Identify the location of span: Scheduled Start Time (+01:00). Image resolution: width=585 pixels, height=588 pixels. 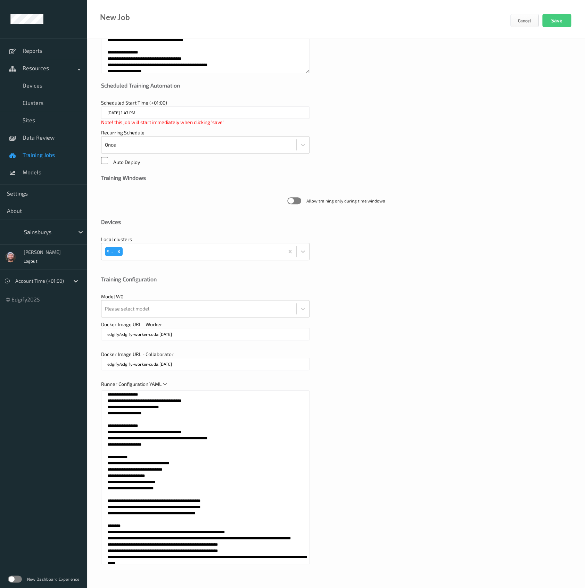
(134, 102).